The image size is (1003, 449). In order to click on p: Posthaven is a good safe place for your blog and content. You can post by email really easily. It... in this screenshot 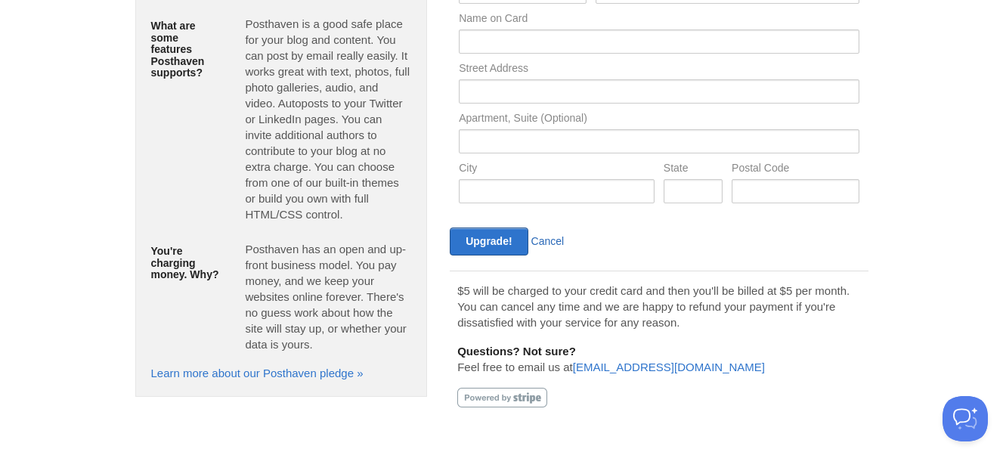, I will do `click(328, 119)`.